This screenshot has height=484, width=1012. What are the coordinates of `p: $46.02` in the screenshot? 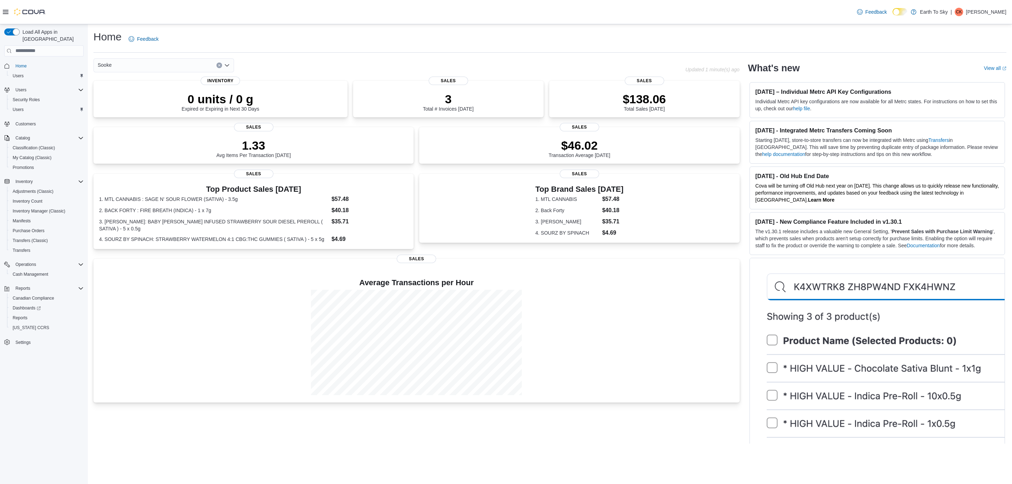 It's located at (580, 146).